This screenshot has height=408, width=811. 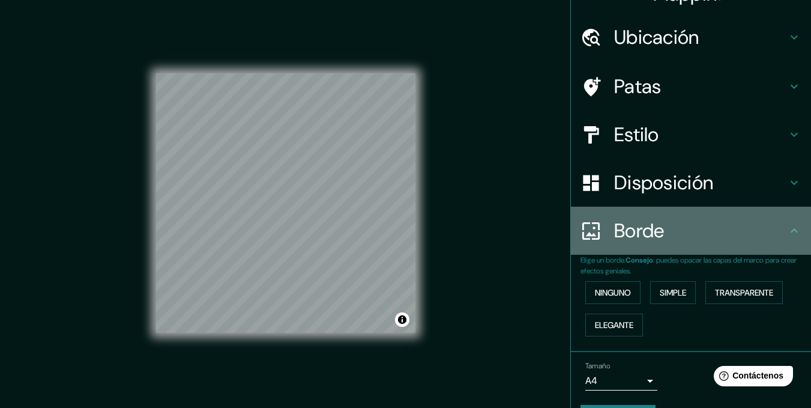 I want to click on button: Activar o desactivar atribución, so click(x=402, y=319).